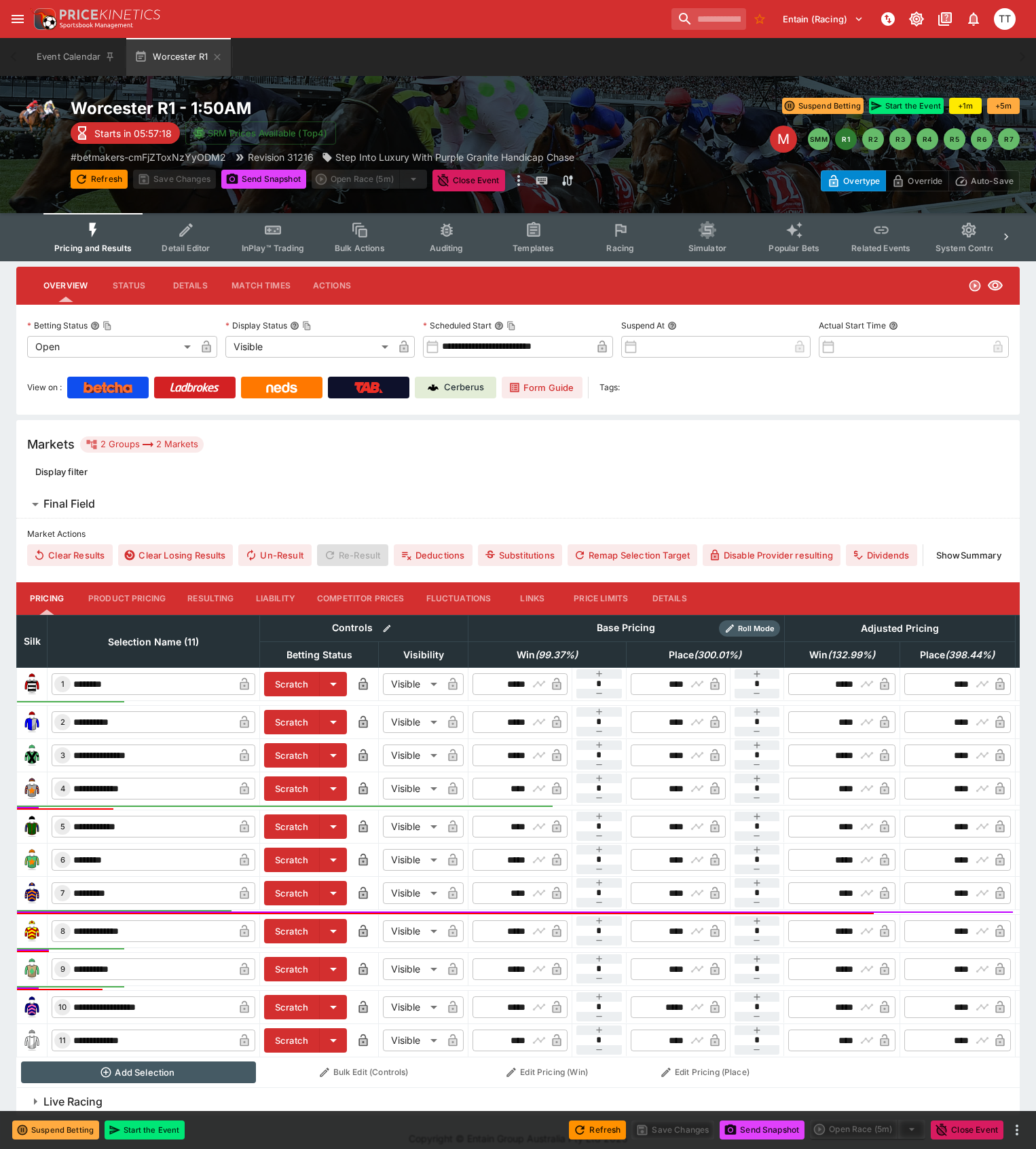  I want to click on img: runner 3, so click(32, 755).